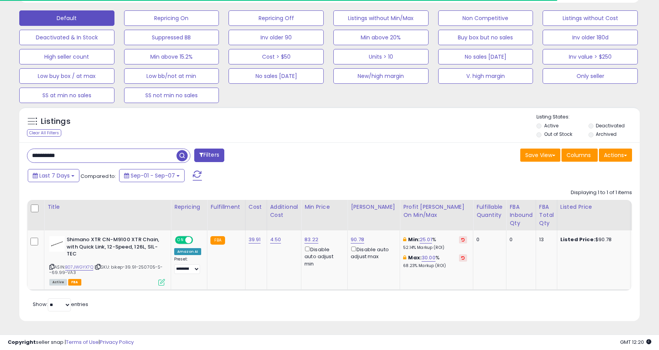  What do you see at coordinates (381, 57) in the screenshot?
I see `button: Units > 10` at bounding box center [381, 57].